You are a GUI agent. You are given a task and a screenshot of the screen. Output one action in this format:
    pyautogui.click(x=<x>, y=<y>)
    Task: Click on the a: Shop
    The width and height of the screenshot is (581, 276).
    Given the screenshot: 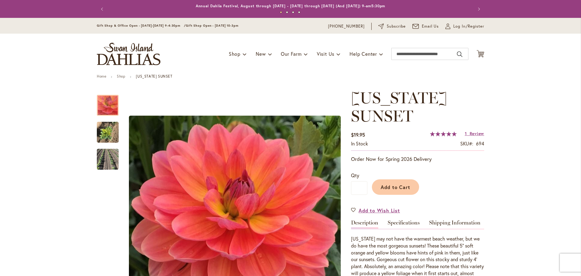 What is the action you would take?
    pyautogui.click(x=121, y=76)
    